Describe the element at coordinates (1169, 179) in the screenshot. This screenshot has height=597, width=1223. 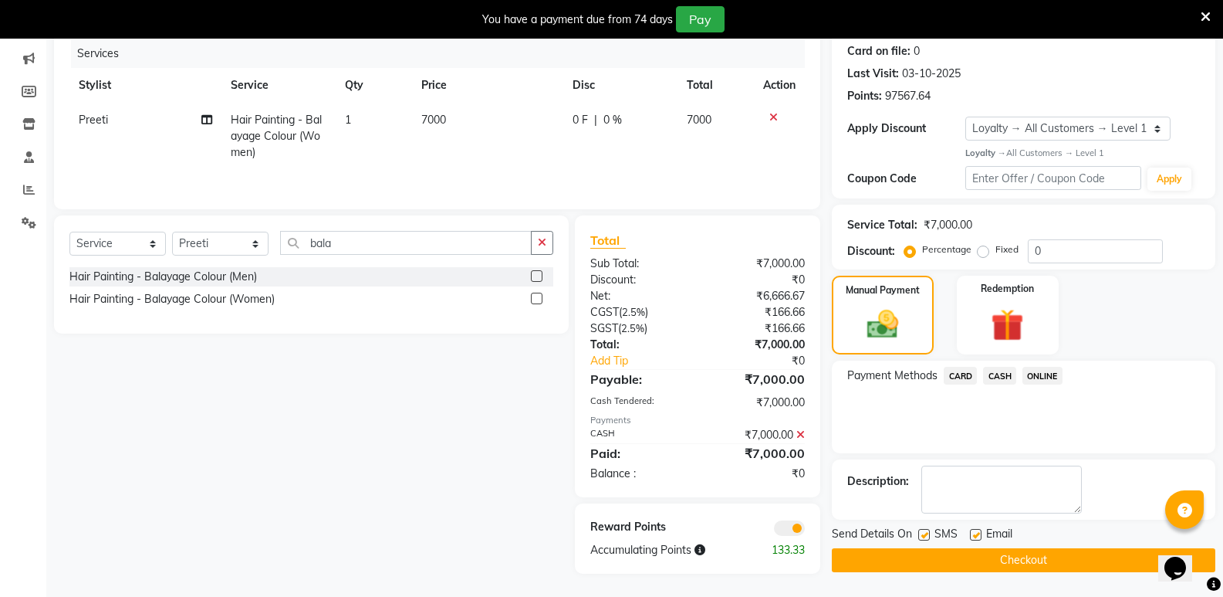
I see `button: Apply` at that location.